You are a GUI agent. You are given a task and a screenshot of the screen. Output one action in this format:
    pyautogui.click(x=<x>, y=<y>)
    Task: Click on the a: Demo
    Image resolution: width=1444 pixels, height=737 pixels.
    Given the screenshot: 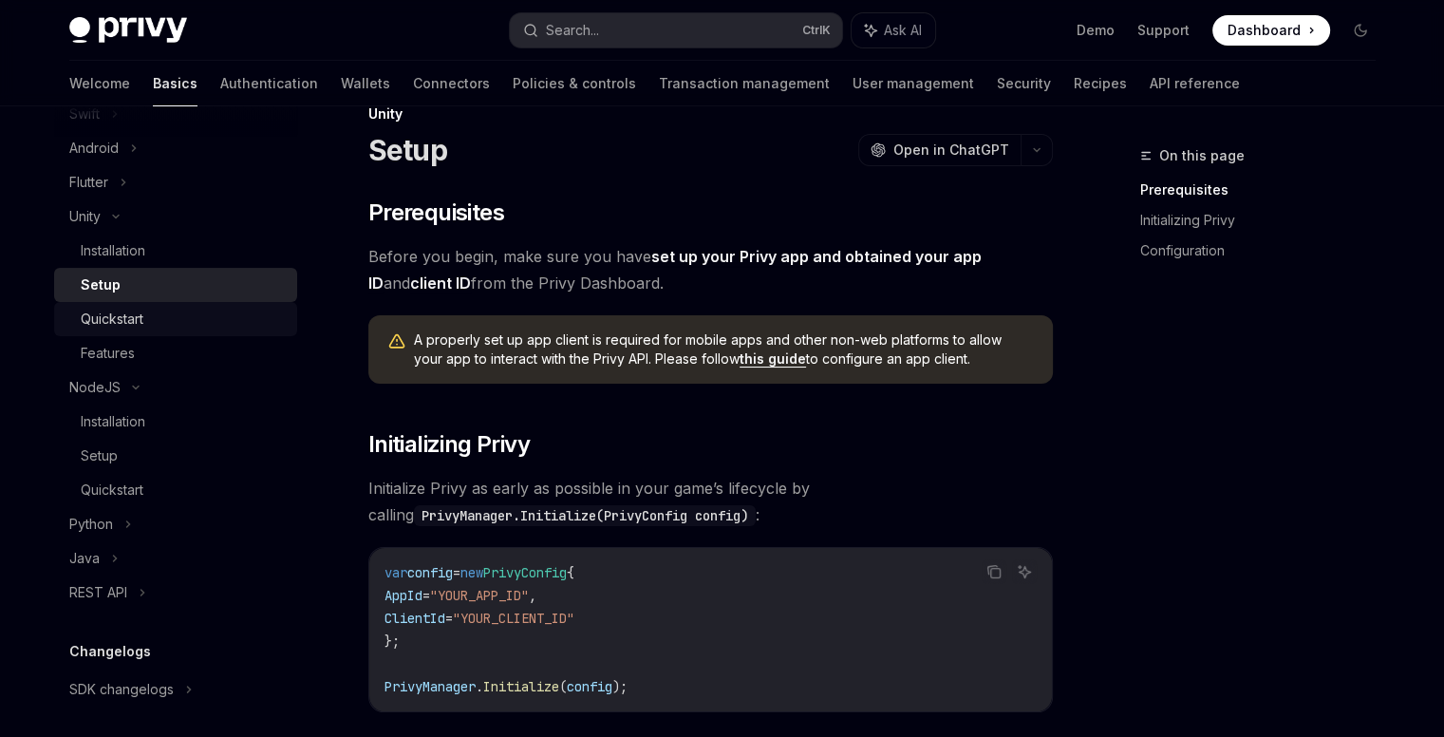 What is the action you would take?
    pyautogui.click(x=1096, y=30)
    